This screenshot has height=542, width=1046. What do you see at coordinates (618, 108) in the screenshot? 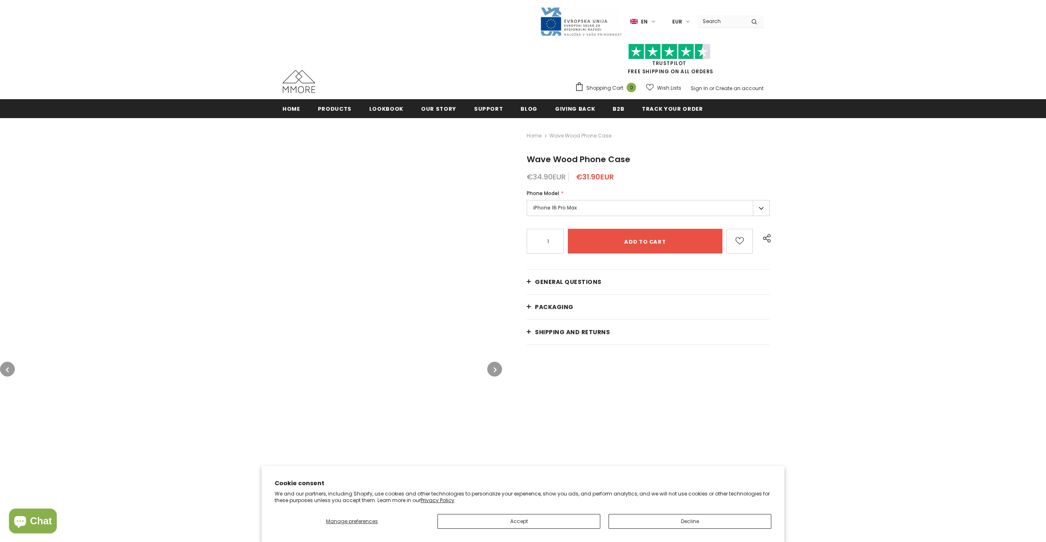
I see `a: B2B` at bounding box center [618, 108].